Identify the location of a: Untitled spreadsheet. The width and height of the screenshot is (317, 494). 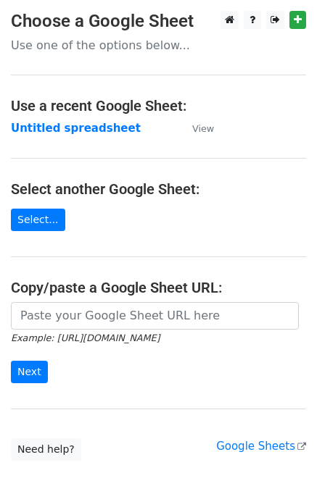
(75, 128).